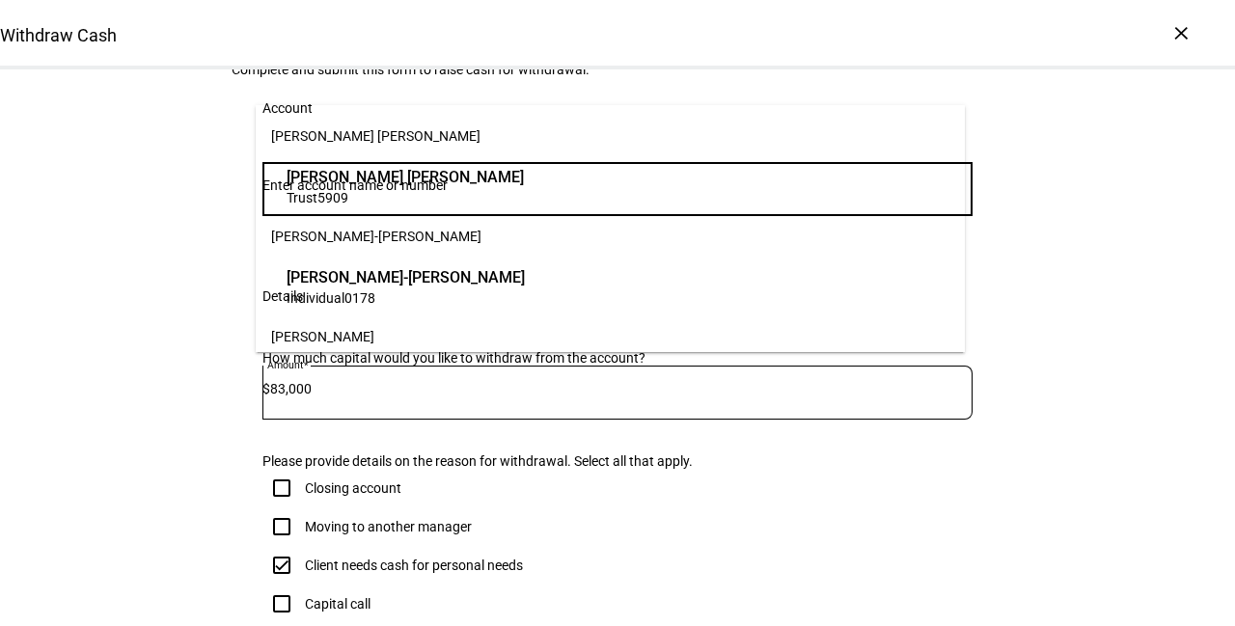 The height and width of the screenshot is (626, 1235). Describe the element at coordinates (360, 298) in the screenshot. I see `span: 0178` at that location.